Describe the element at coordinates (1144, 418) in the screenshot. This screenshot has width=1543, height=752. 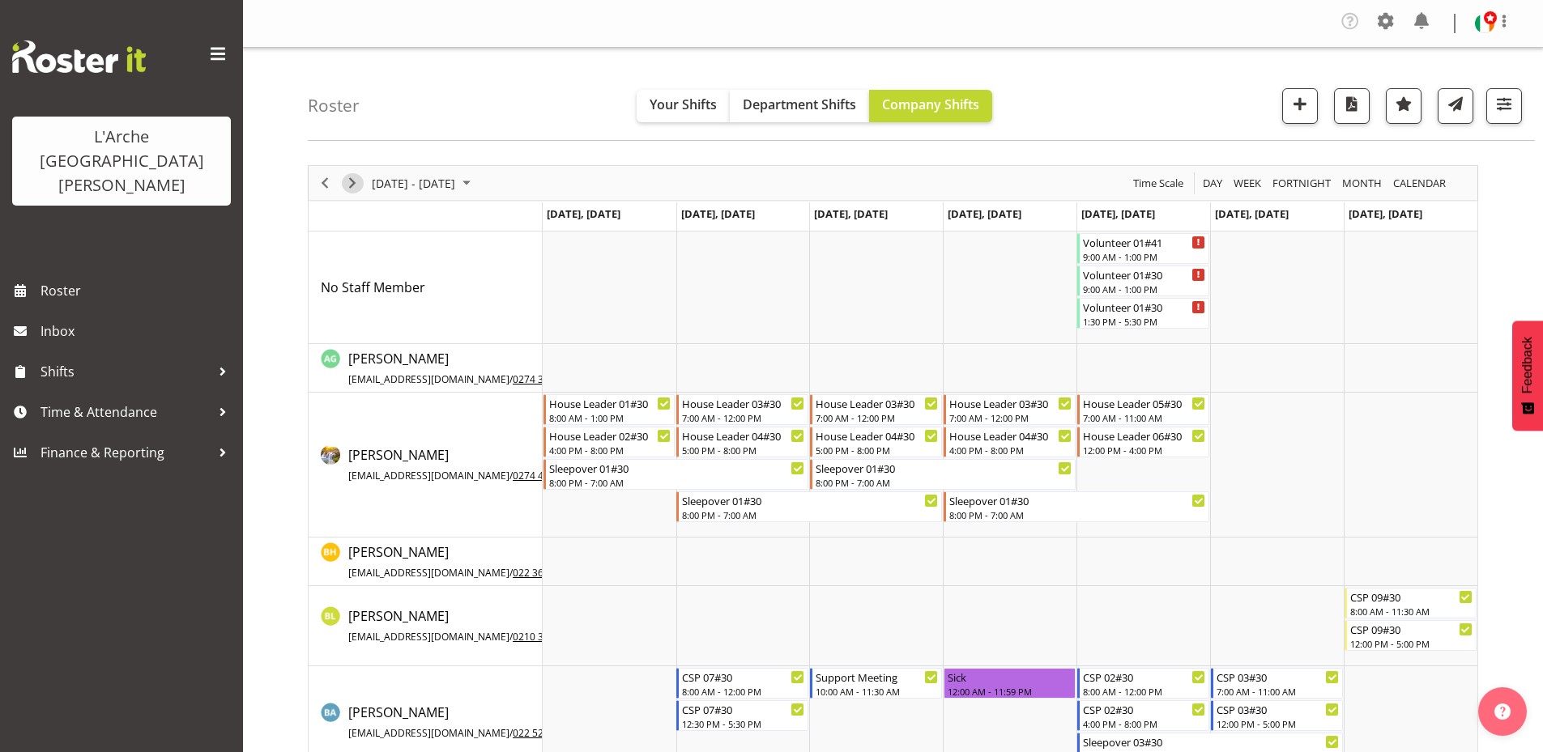
I see `div: 7:00 AM - 11:00 AM` at that location.